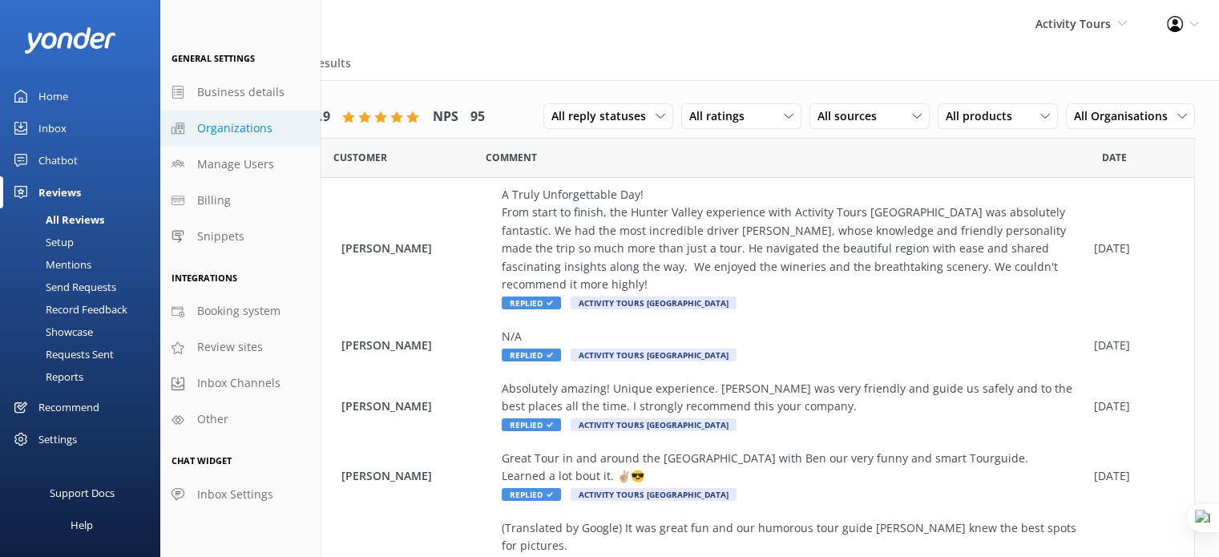 The image size is (1219, 557). I want to click on a: Organizations, so click(240, 128).